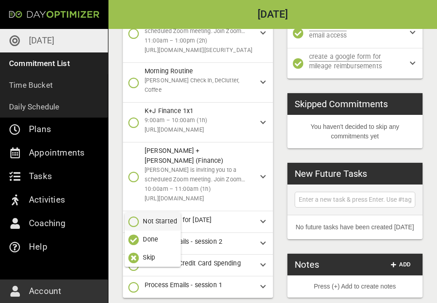 The height and width of the screenshot is (303, 437). Describe the element at coordinates (355, 286) in the screenshot. I see `p: Press (+) Add to create notes` at that location.